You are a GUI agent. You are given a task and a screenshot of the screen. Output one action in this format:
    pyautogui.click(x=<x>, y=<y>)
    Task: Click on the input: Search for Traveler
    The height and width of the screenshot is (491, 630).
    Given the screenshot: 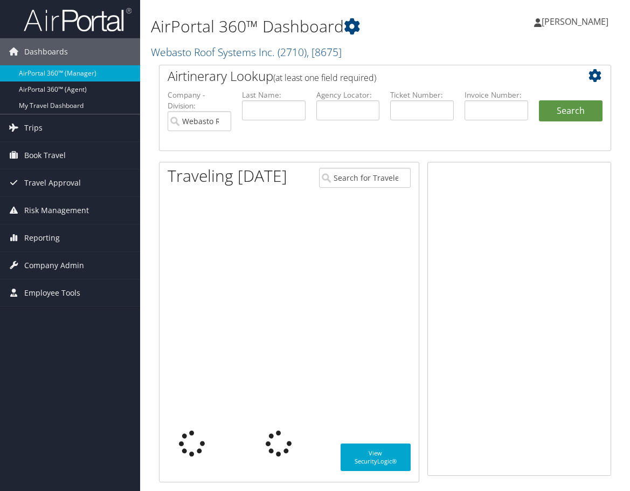 What is the action you would take?
    pyautogui.click(x=365, y=177)
    